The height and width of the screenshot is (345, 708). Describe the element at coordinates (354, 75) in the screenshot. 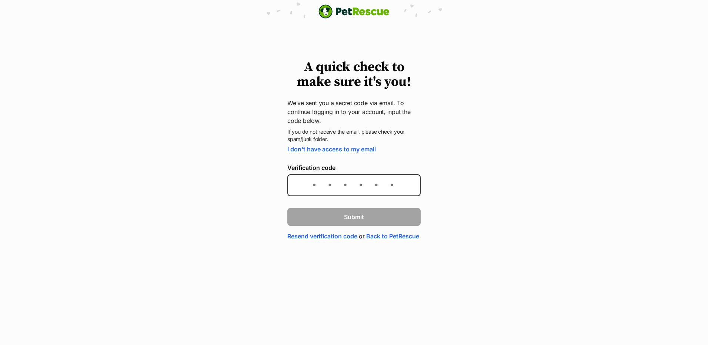

I see `h1: A quick check to make sure it's you!` at that location.